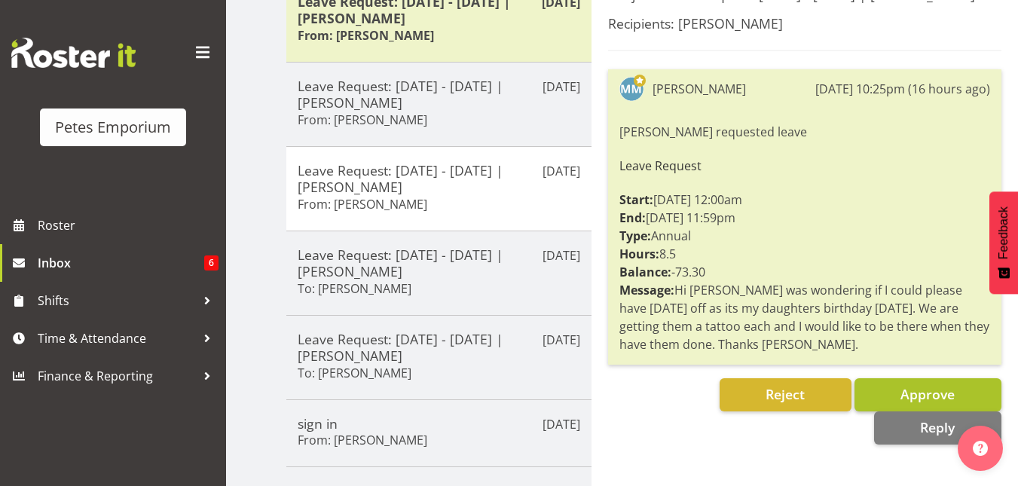  Describe the element at coordinates (117, 301) in the screenshot. I see `span: Shifts` at that location.